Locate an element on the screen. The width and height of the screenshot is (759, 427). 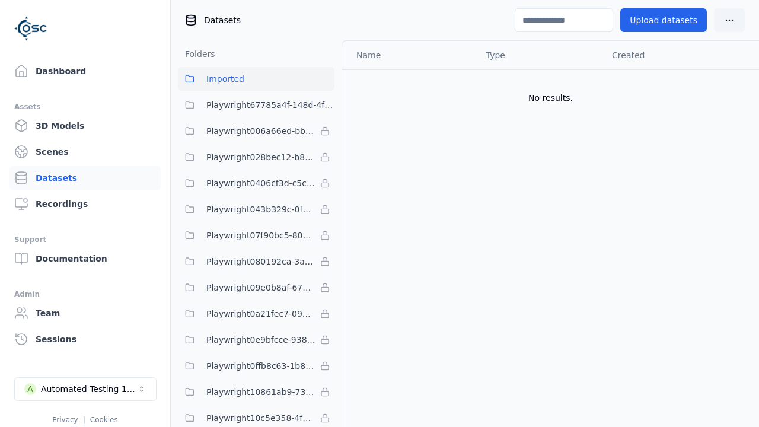
th: Name is located at coordinates (409, 55).